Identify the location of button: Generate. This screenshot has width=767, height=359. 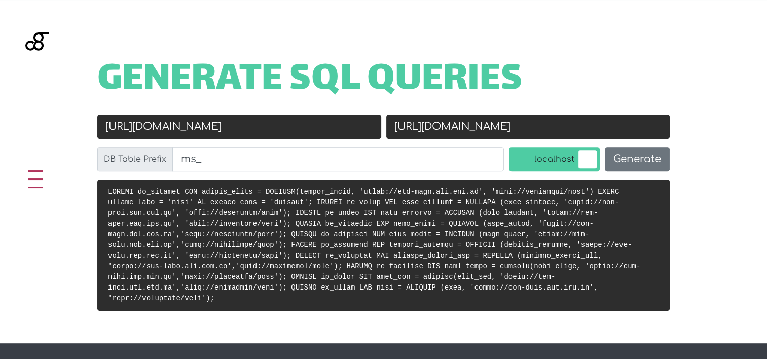
(637, 159).